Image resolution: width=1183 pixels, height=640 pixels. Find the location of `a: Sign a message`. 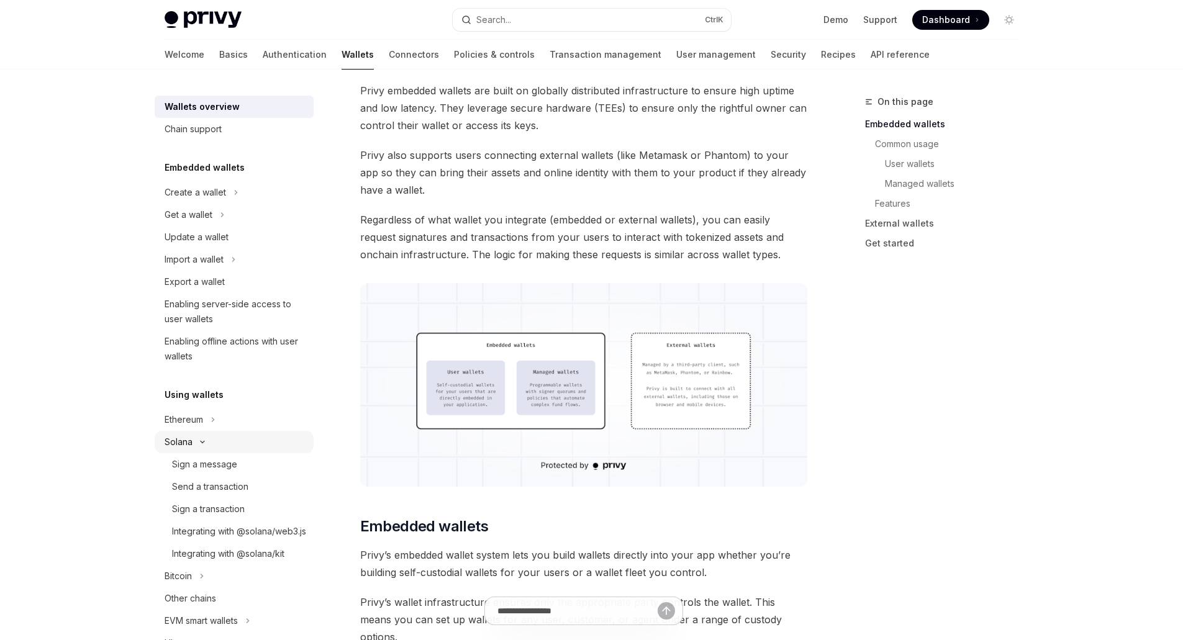

a: Sign a message is located at coordinates (234, 464).